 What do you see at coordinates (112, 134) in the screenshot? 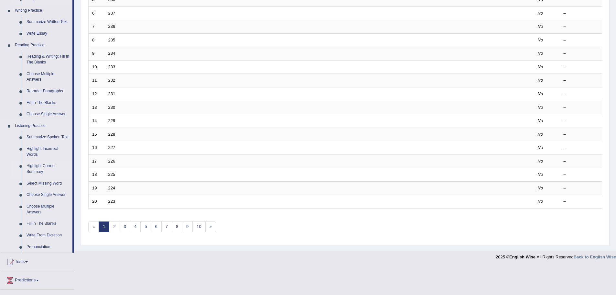
I see `a: 228` at bounding box center [112, 134].